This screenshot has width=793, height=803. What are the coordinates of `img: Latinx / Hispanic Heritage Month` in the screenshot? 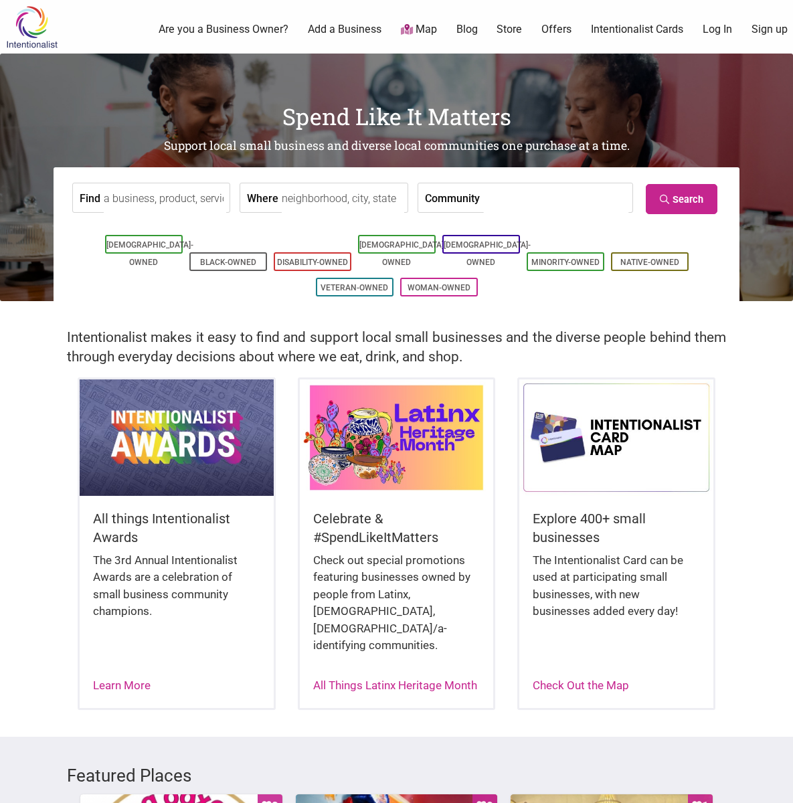 It's located at (397, 438).